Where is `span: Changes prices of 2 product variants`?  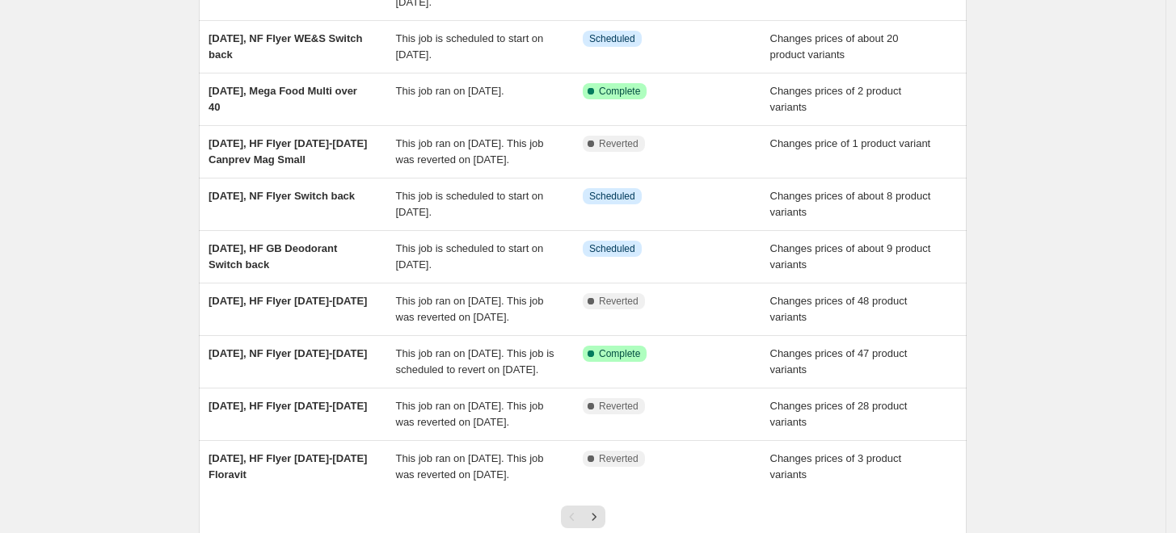
span: Changes prices of 2 product variants is located at coordinates (835, 99).